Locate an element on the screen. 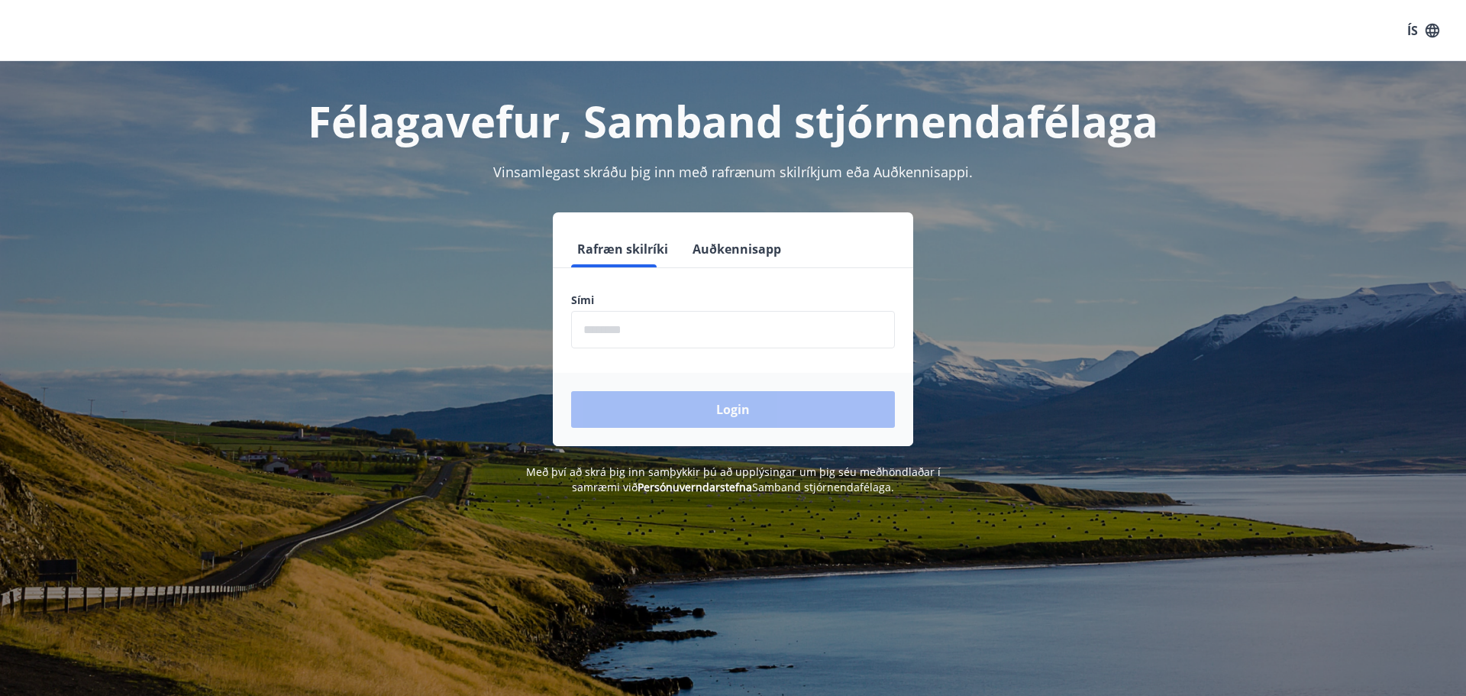 The image size is (1466, 696). button: ÍS is located at coordinates (1423, 31).